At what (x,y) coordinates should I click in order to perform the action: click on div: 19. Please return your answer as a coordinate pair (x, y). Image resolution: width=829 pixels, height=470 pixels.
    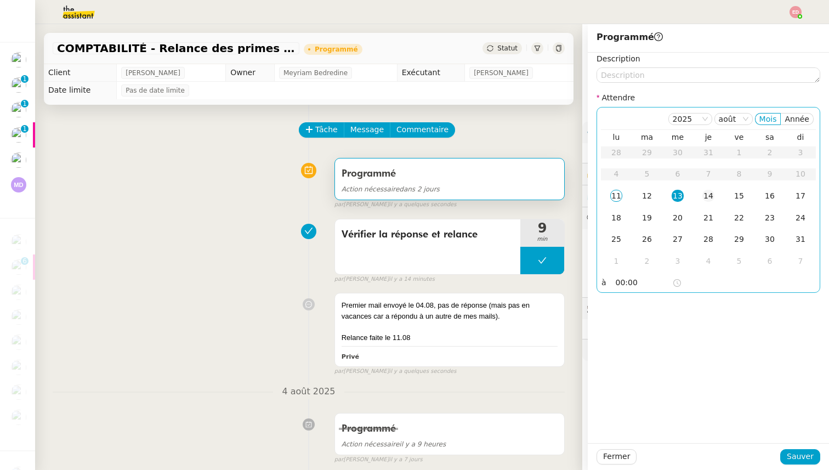
    Looking at the image, I should click on (647, 218).